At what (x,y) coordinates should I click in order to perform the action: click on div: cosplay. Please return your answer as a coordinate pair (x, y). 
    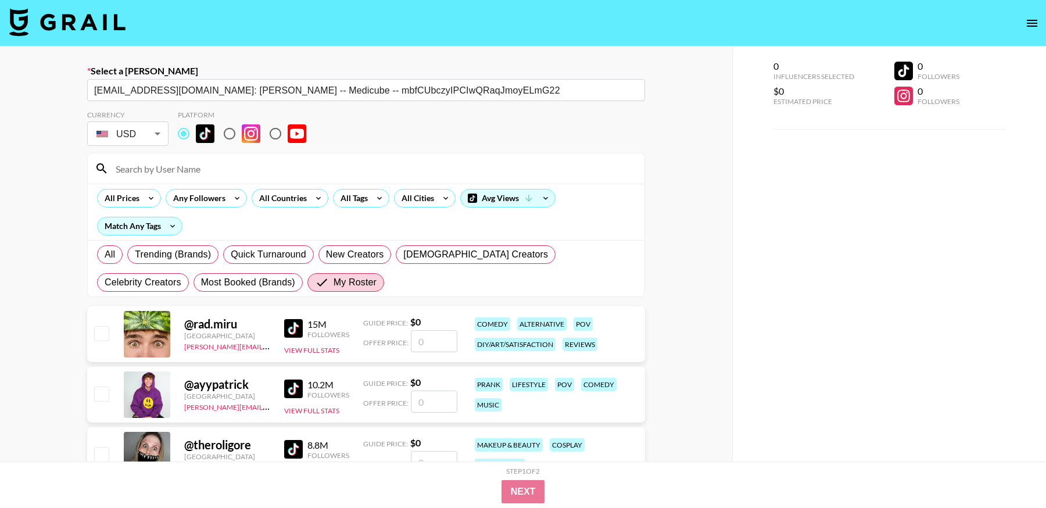
    Looking at the image, I should click on (567, 445).